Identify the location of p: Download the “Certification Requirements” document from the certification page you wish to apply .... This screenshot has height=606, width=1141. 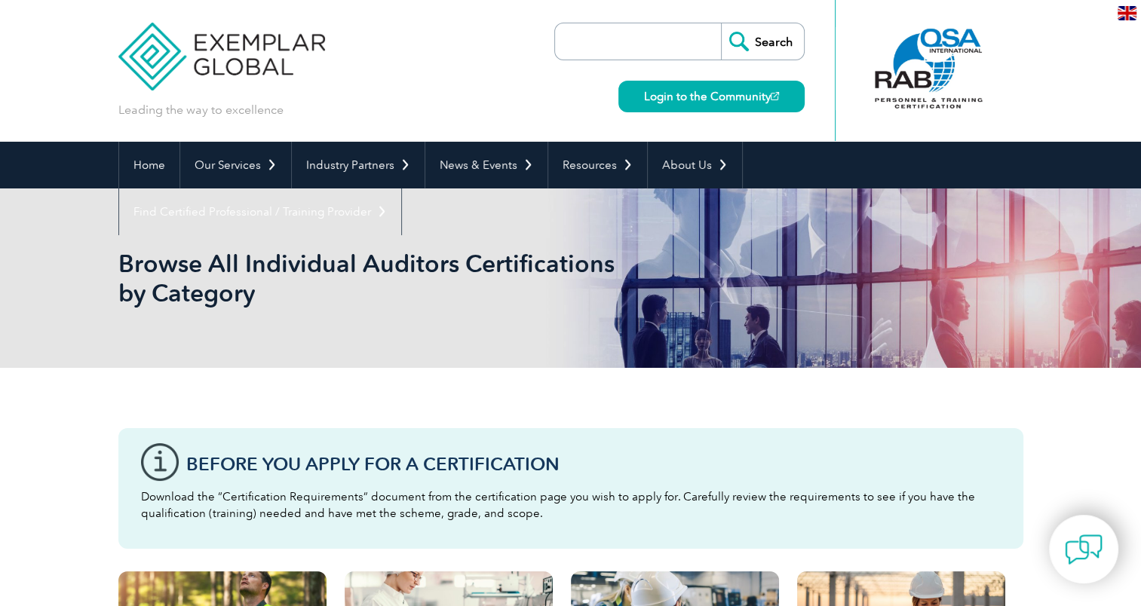
(571, 505).